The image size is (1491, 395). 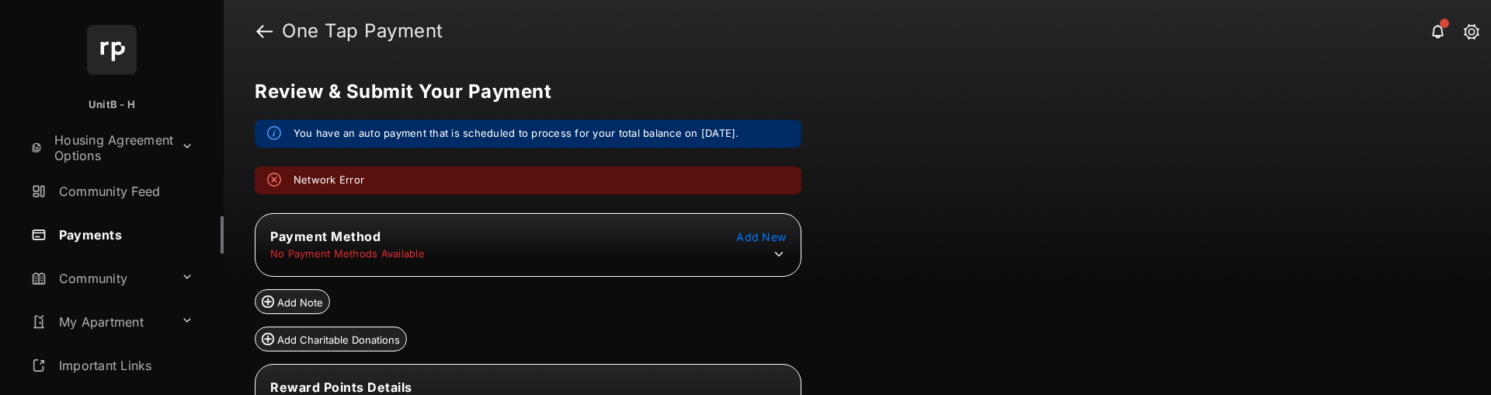 What do you see at coordinates (112, 50) in the screenshot?
I see `img: svg+xml;base64,PHN2ZyB4bWxucz0iaHR0cDovL3d3dy53My5vcmcvMjAwMC9zdmciIHdpZHRoPSI2NCIgaGVpZ2h0PSI2NC...` at bounding box center [112, 50].